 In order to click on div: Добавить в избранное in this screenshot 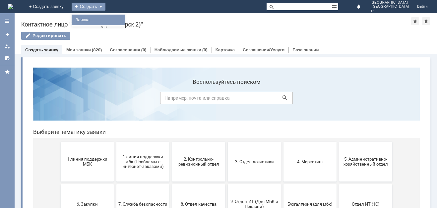, I will do `click(415, 21)`.